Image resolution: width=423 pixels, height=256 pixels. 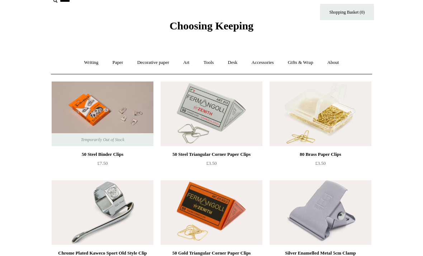 What do you see at coordinates (321, 212) in the screenshot?
I see `a: Silver Enamelled Metal 5cm Clamp Silver Enamelled Metal 5cm Clamp` at bounding box center [321, 212].